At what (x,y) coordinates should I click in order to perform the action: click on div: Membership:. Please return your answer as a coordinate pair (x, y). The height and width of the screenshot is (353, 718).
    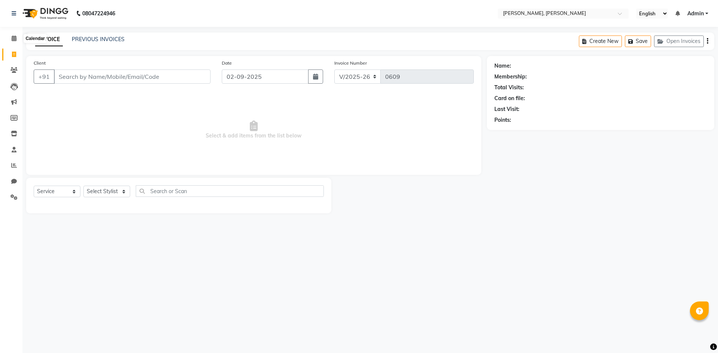
    Looking at the image, I should click on (510, 77).